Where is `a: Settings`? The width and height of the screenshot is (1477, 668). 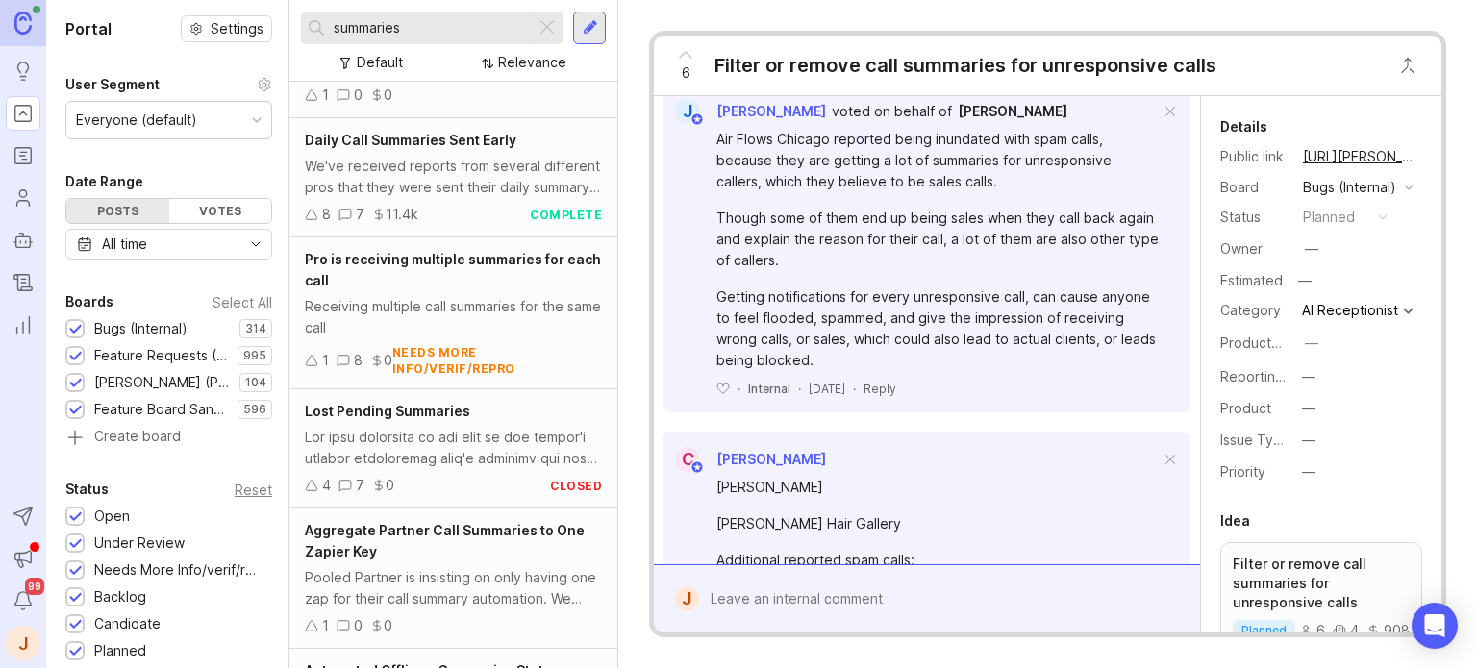
a: Settings is located at coordinates (226, 29).